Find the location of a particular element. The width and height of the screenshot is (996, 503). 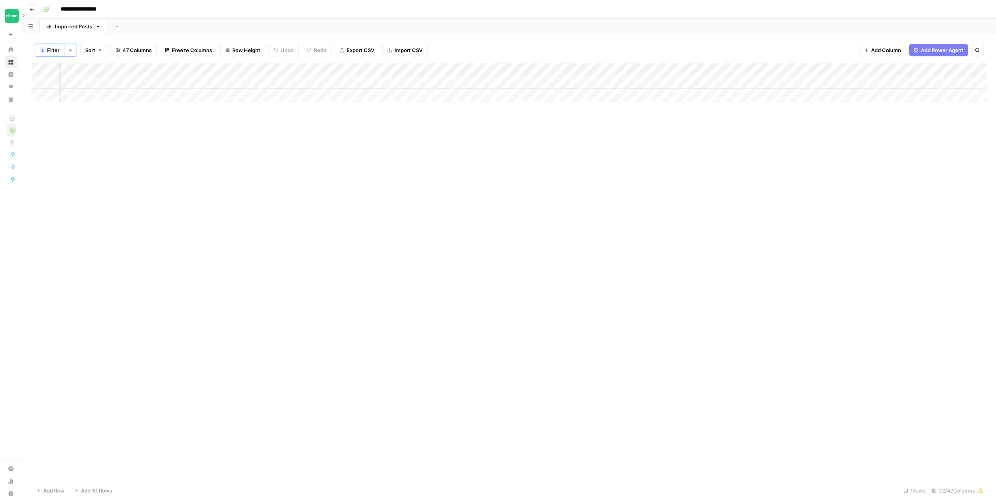

a: Your Data is located at coordinates (11, 100).